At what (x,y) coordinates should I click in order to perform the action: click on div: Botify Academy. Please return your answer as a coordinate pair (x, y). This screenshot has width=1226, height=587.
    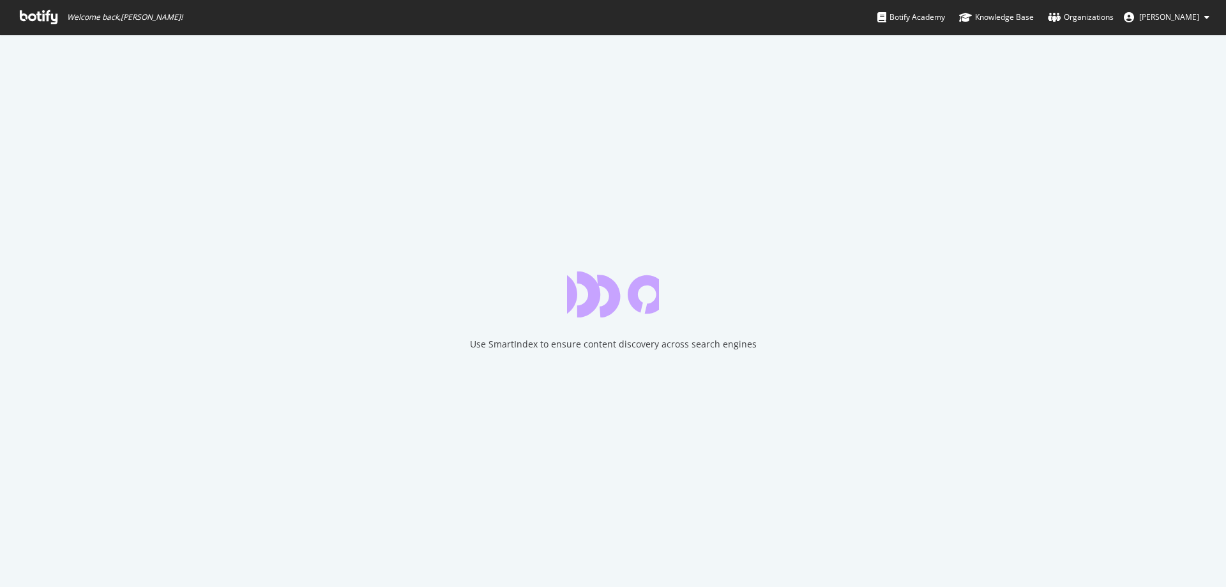
    Looking at the image, I should click on (911, 17).